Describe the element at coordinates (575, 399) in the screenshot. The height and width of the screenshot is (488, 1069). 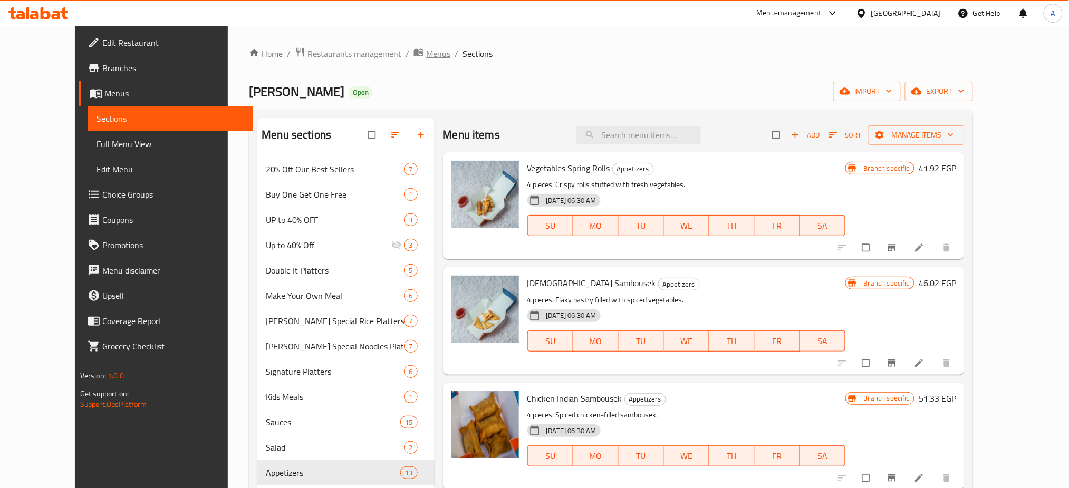
I see `span: Chicken Indian Sambousek` at that location.